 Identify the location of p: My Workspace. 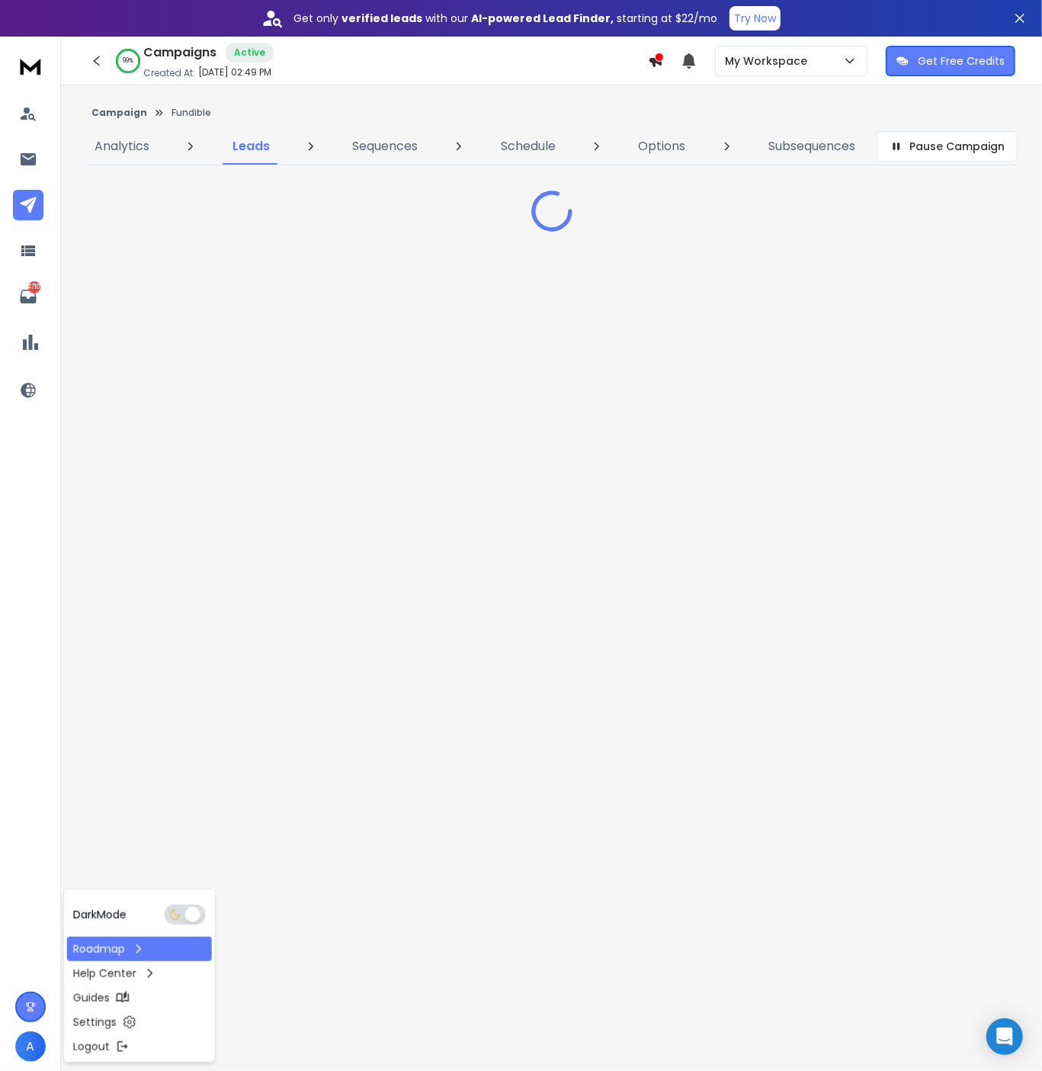
(769, 61).